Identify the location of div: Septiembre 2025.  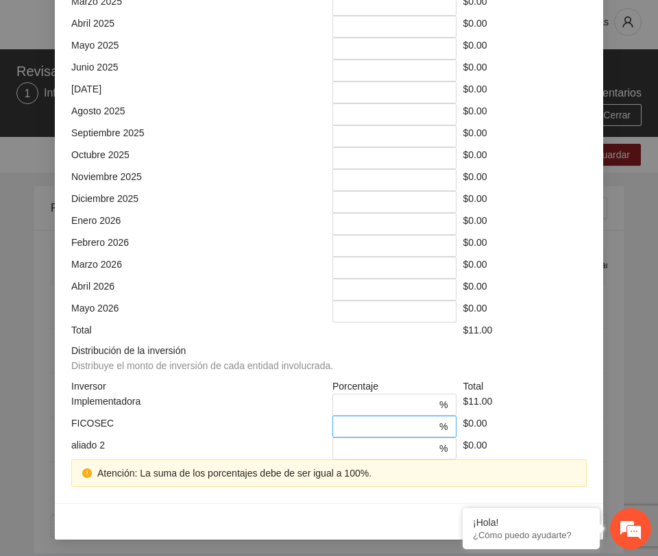
(198, 136).